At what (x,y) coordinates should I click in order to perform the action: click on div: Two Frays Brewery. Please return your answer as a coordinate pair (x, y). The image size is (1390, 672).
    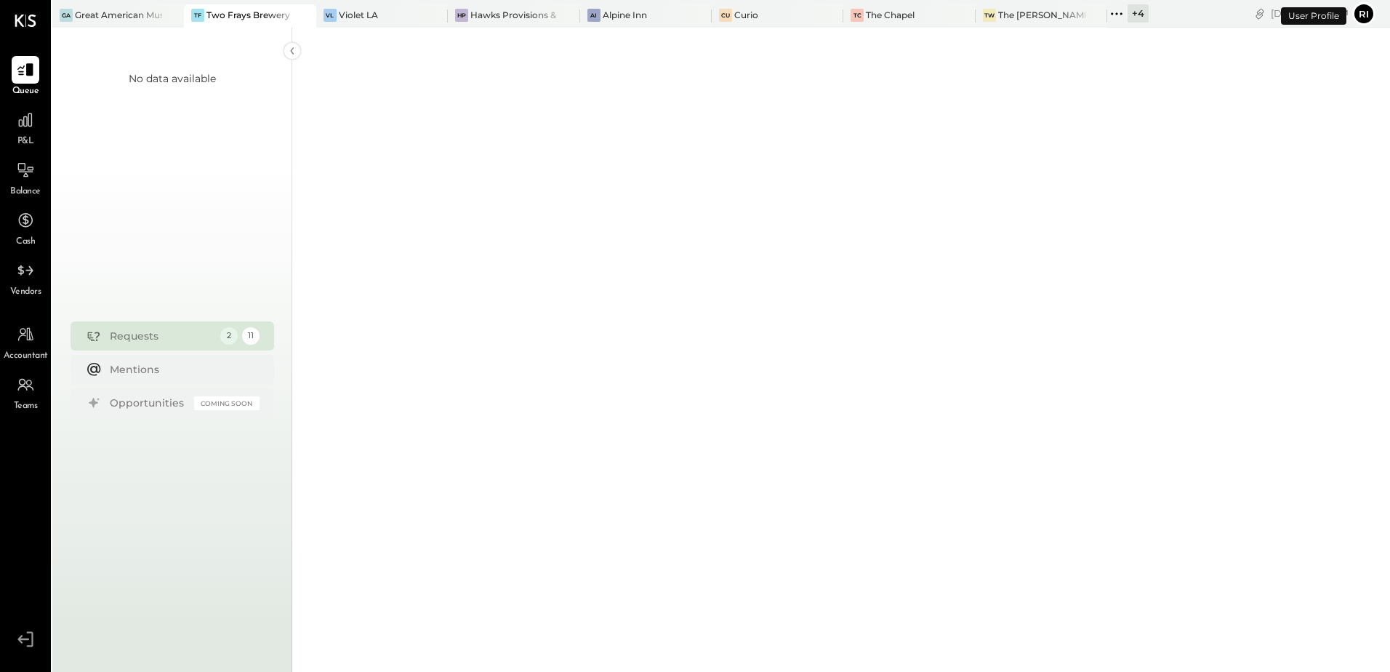
    Looking at the image, I should click on (248, 15).